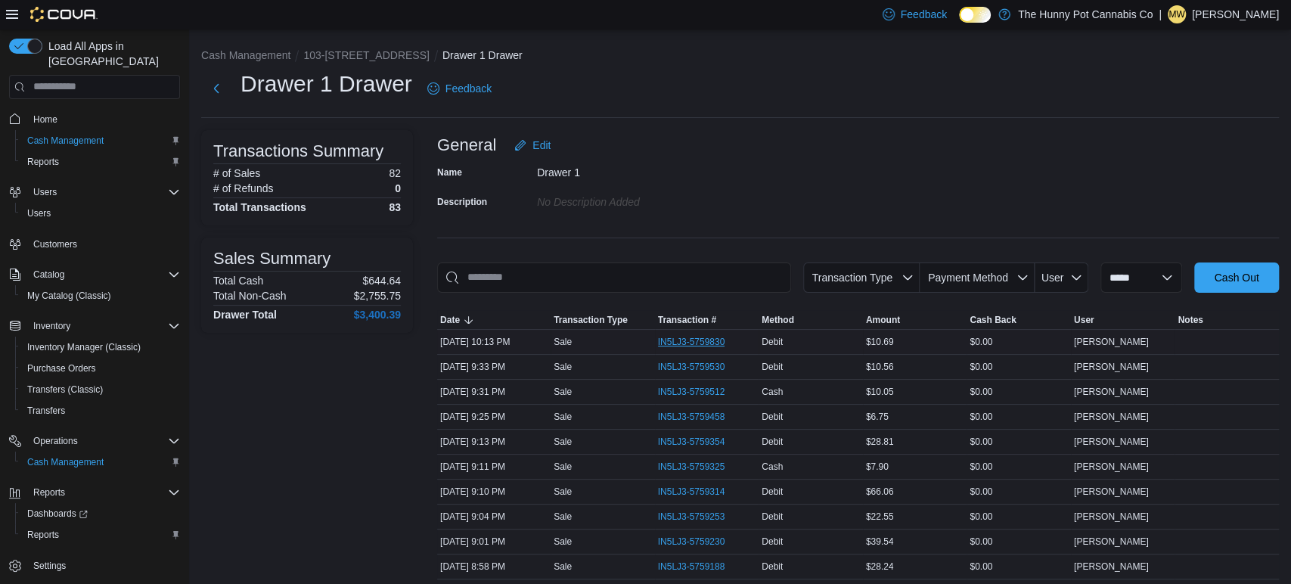 The height and width of the screenshot is (584, 1291). I want to click on span: Transfers, so click(46, 411).